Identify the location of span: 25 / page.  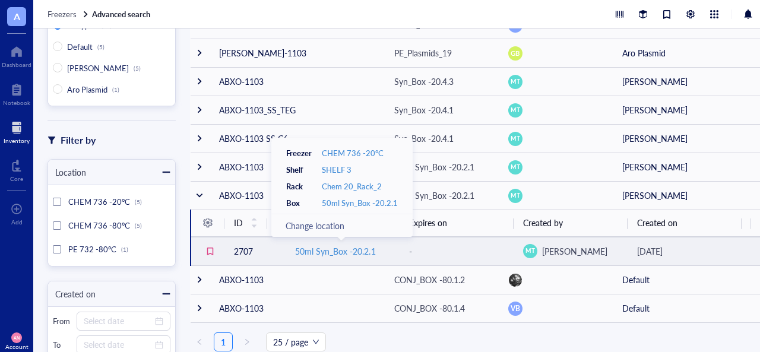
(296, 342).